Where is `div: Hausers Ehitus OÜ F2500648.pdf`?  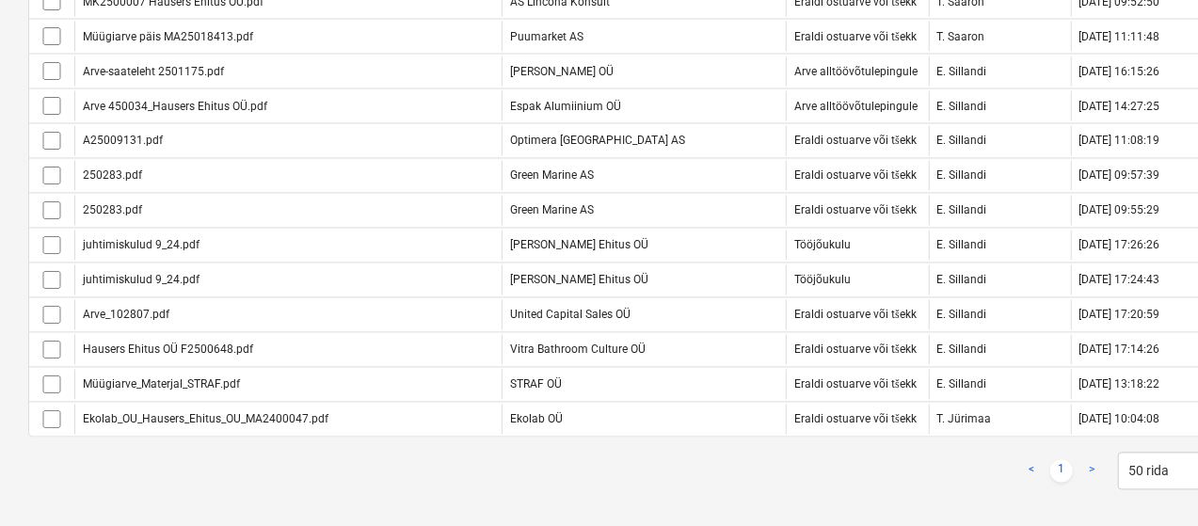 div: Hausers Ehitus OÜ F2500648.pdf is located at coordinates (168, 350).